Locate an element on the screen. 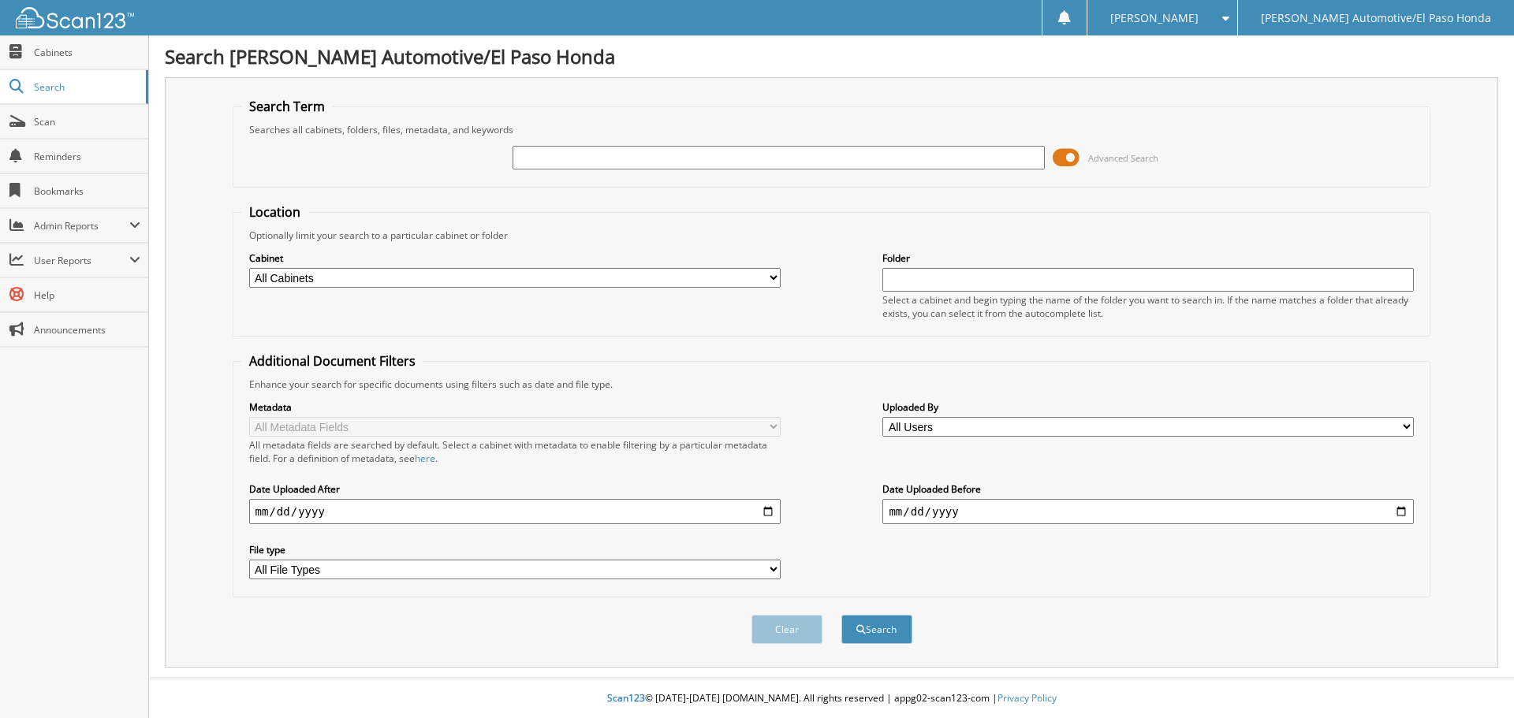 The height and width of the screenshot is (718, 1514). legend: Location is located at coordinates (274, 212).